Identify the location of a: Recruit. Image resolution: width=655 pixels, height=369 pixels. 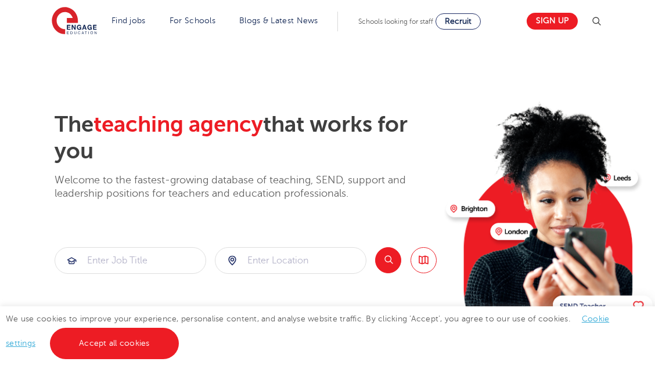
(458, 21).